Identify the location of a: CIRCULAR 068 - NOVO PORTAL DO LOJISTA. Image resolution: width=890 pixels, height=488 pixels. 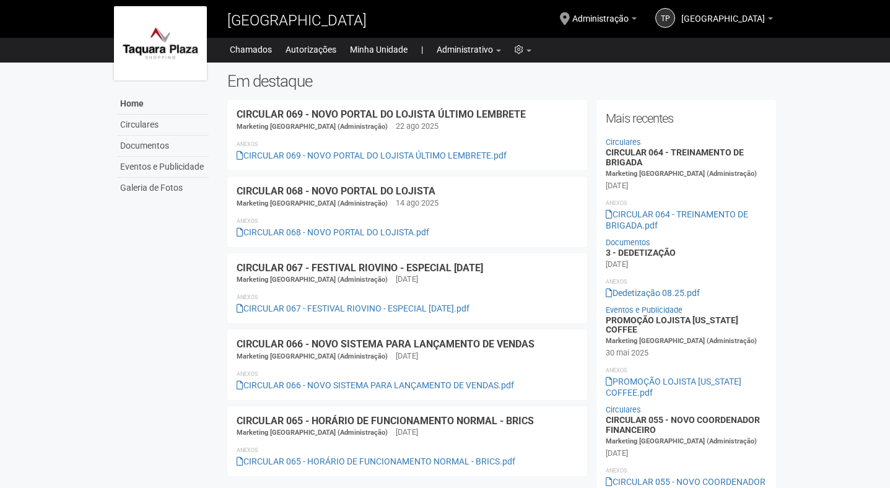
(336, 191).